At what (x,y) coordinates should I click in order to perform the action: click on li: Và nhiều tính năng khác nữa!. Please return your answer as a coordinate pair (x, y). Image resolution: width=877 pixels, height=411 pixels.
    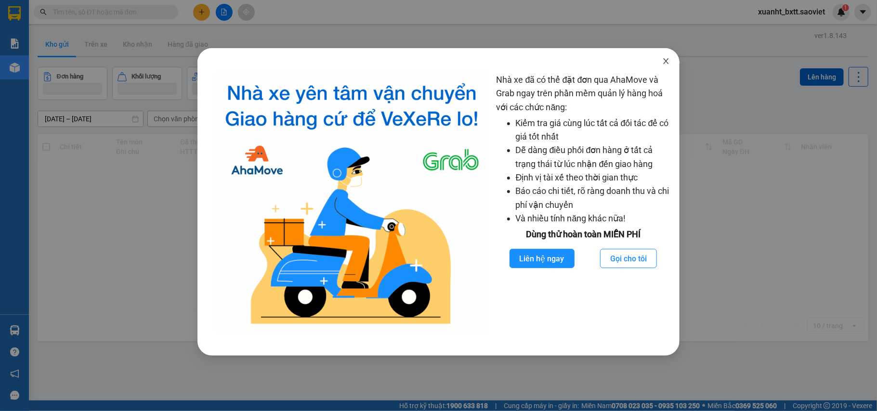
    Looking at the image, I should click on (593, 219).